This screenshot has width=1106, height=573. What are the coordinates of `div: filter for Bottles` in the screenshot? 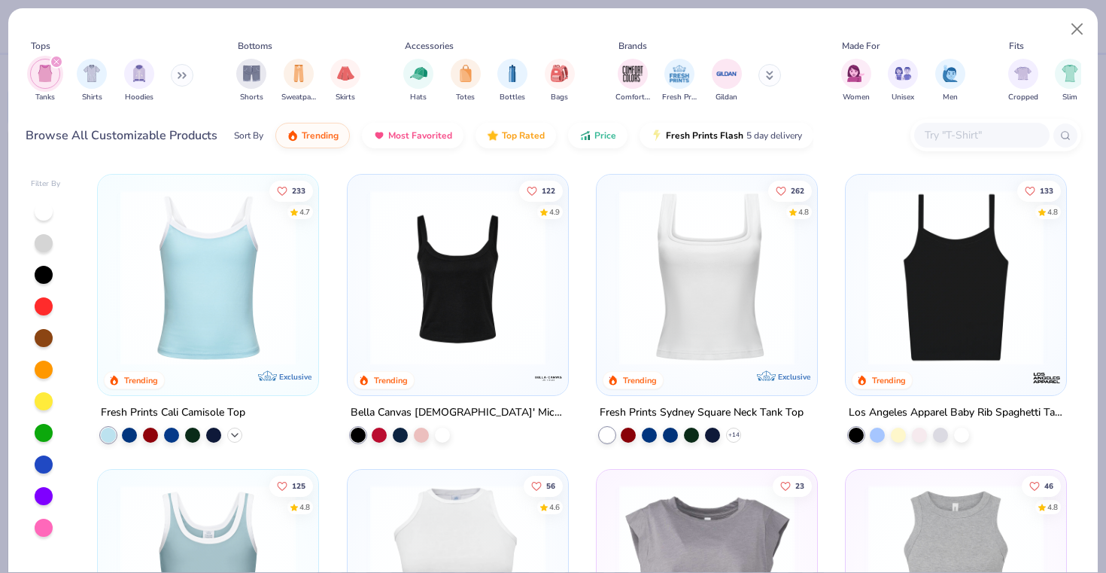 It's located at (512, 80).